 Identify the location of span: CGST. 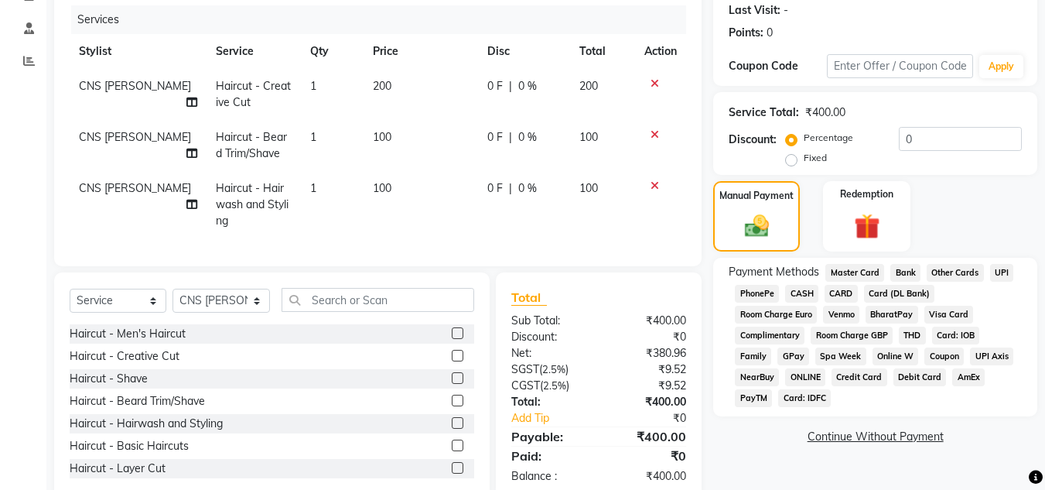
(525, 385).